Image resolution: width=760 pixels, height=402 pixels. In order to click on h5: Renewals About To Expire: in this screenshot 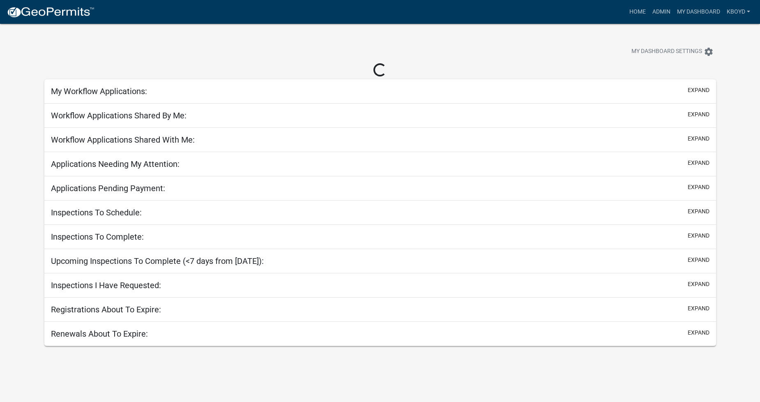, I will do `click(99, 334)`.